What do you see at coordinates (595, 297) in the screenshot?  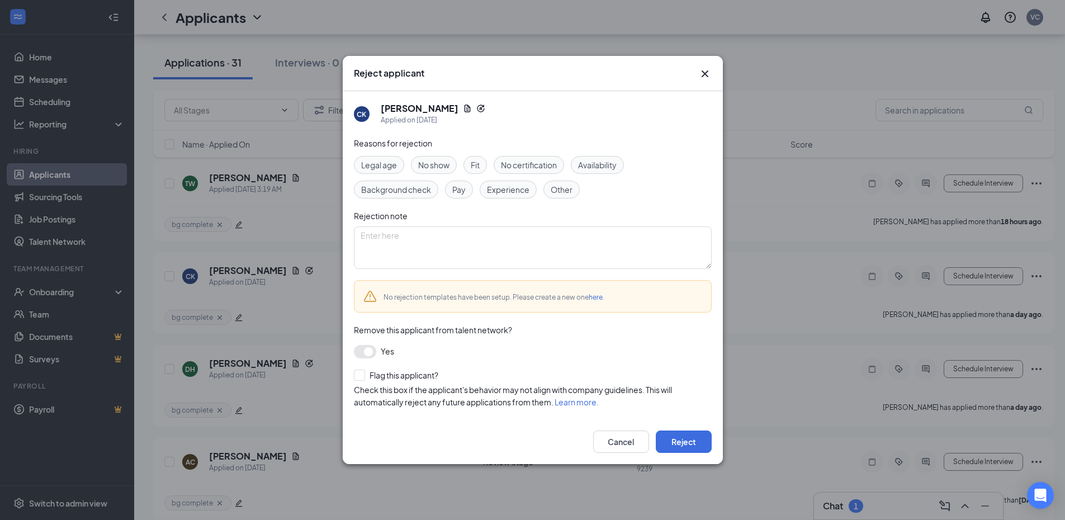 I see `a: here` at bounding box center [595, 297].